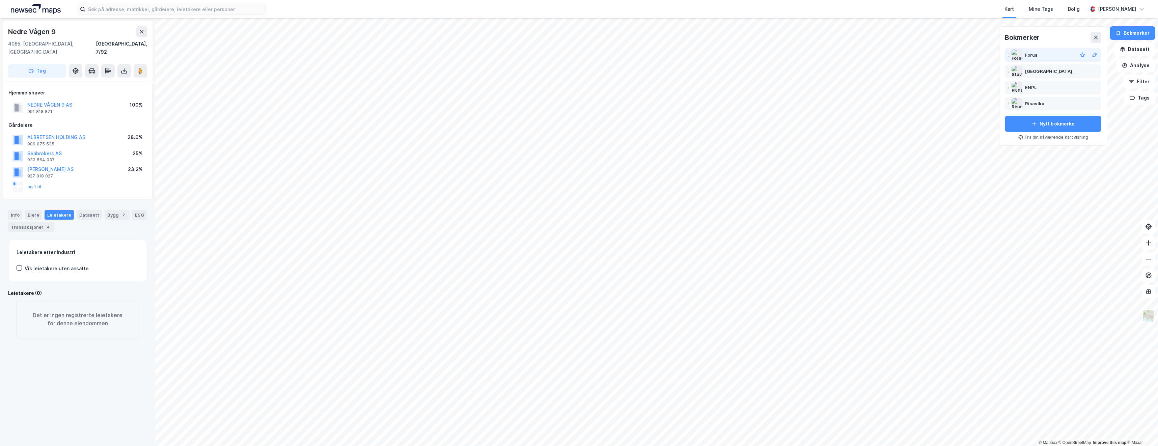  Describe the element at coordinates (1053, 137) in the screenshot. I see `div: Fra din nåværende kartvisning` at that location.